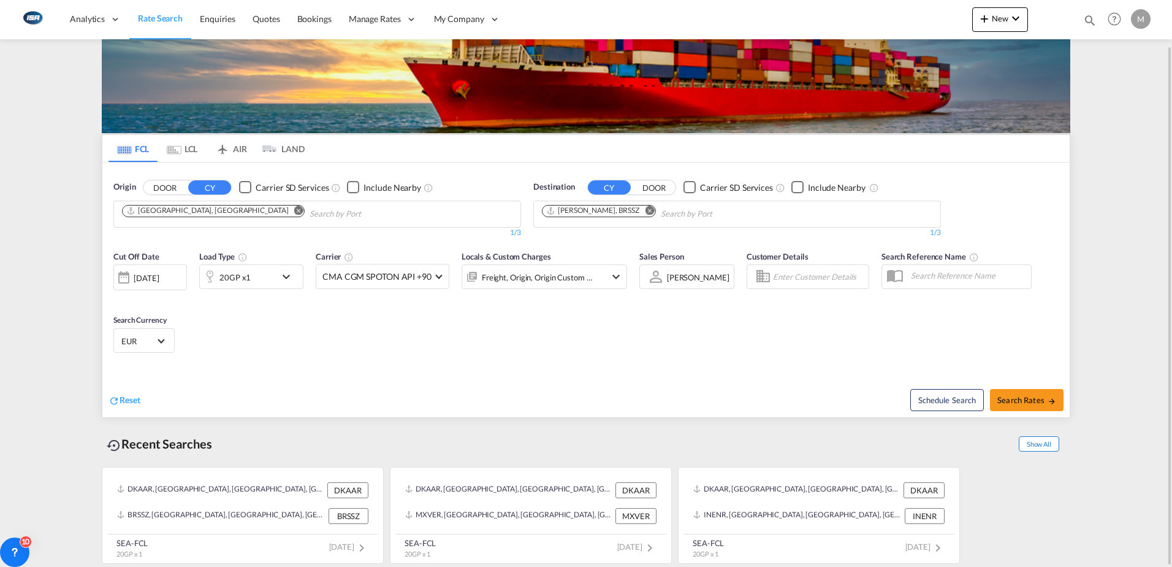 This screenshot has width=1172, height=567. I want to click on span: New, so click(1000, 18).